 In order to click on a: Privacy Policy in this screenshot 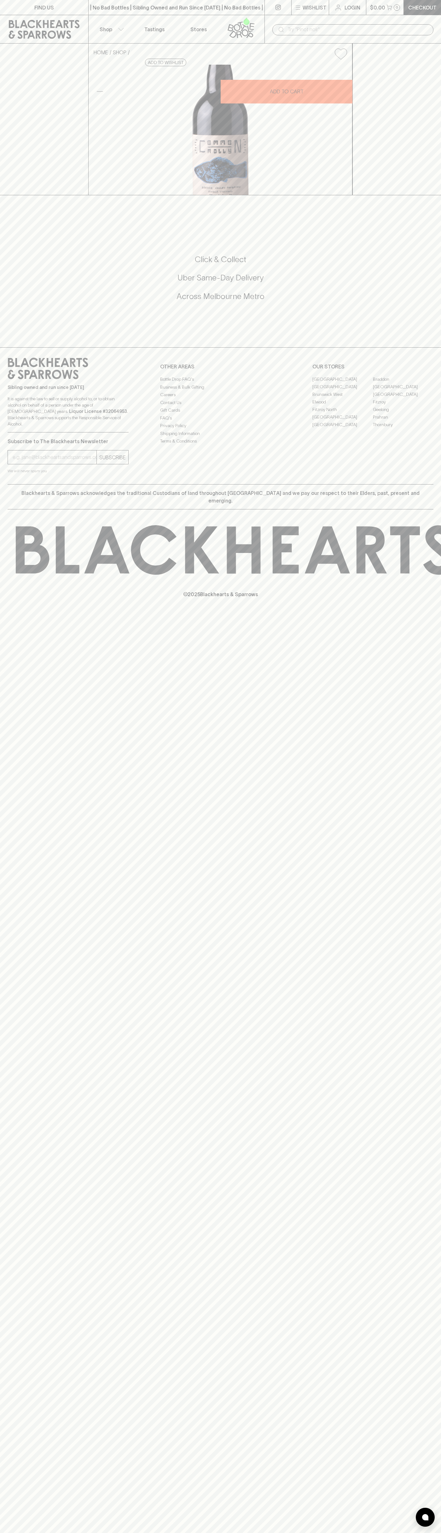, I will do `click(221, 426)`.